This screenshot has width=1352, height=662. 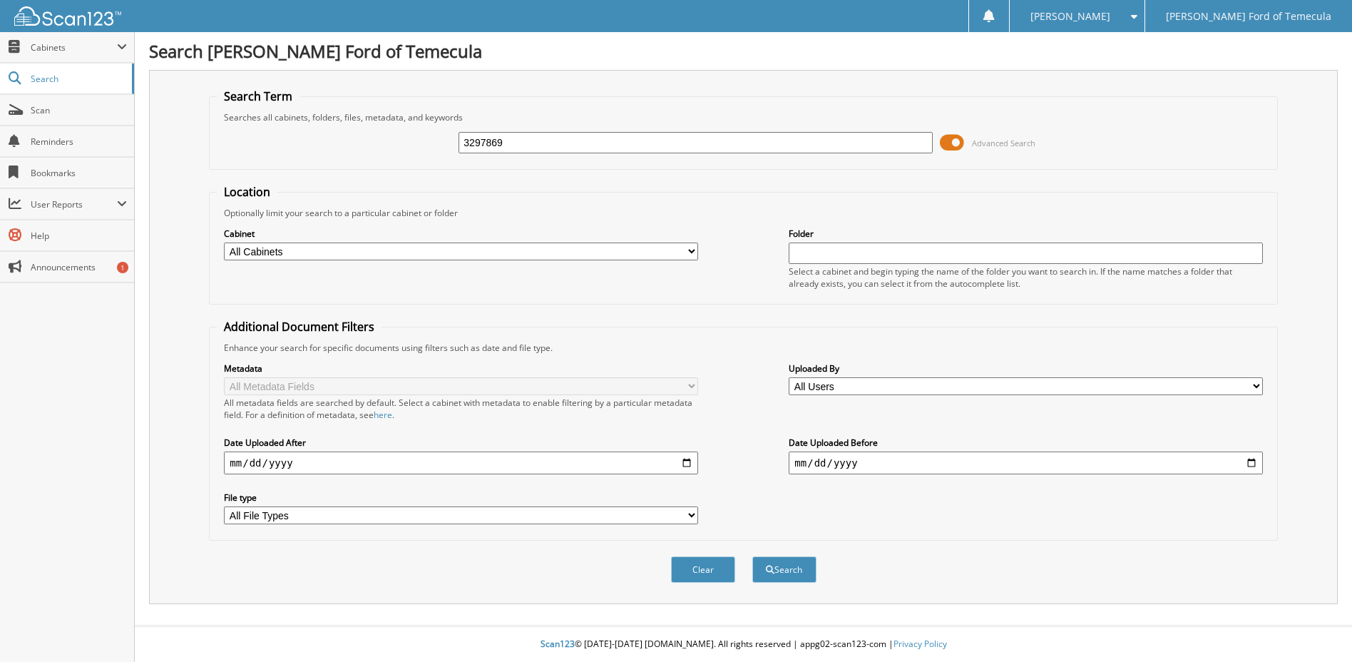 What do you see at coordinates (784, 569) in the screenshot?
I see `button: Search` at bounding box center [784, 569].